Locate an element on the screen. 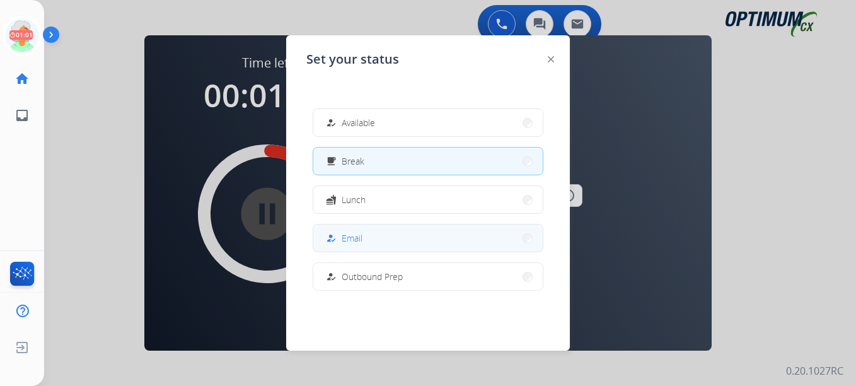 This screenshot has width=856, height=386. img: close-button is located at coordinates (551, 59).